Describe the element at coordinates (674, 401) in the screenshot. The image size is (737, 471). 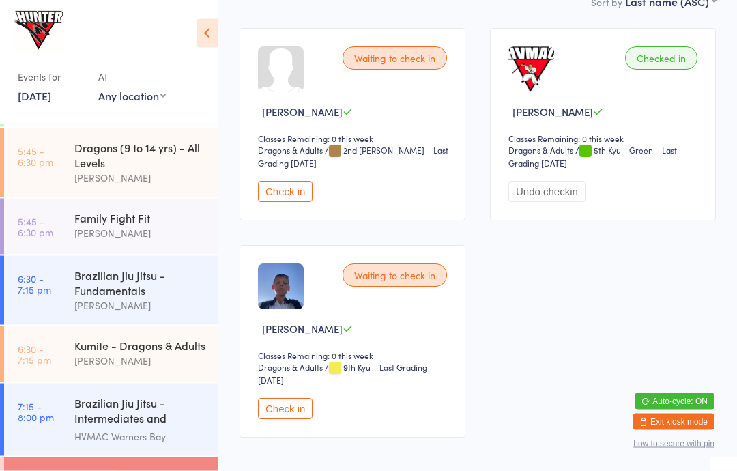
I see `button: Auto-cycle: ON` at that location.